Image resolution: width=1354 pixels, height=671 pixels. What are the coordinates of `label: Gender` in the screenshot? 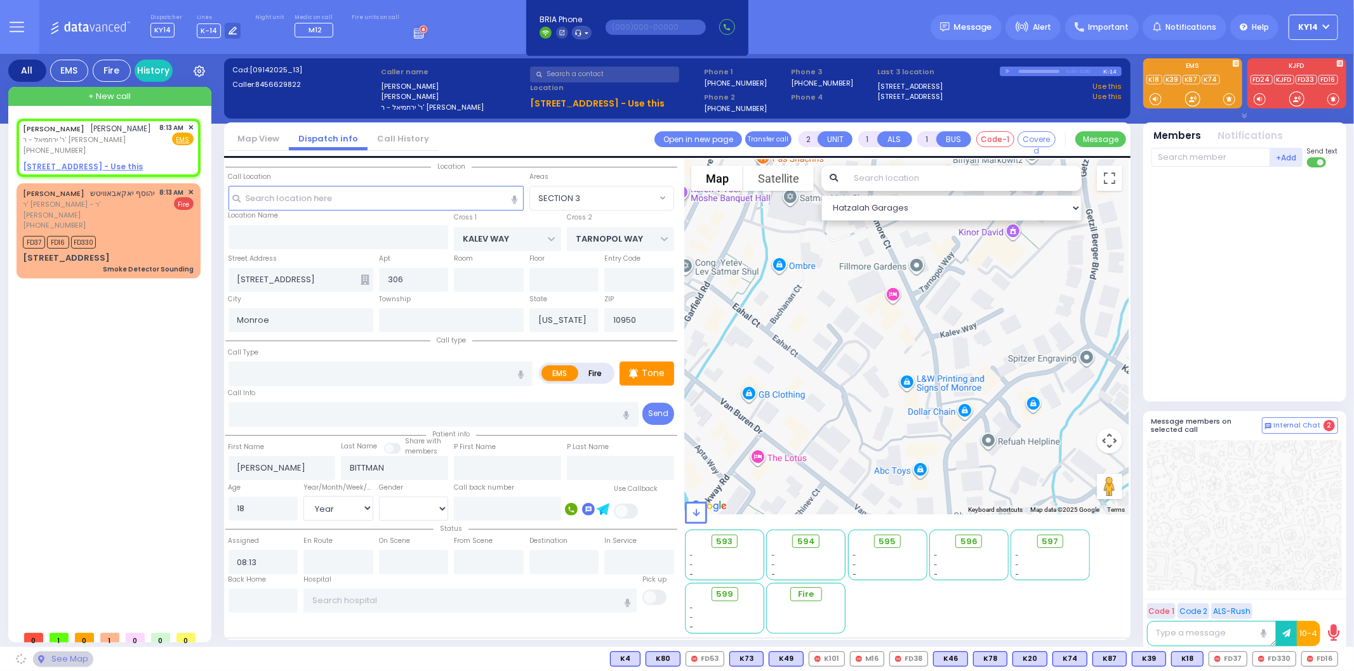 It's located at (391, 488).